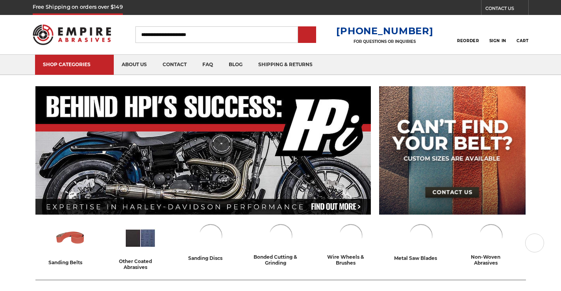 The width and height of the screenshot is (561, 291). What do you see at coordinates (468, 41) in the screenshot?
I see `span: Reorder` at bounding box center [468, 41].